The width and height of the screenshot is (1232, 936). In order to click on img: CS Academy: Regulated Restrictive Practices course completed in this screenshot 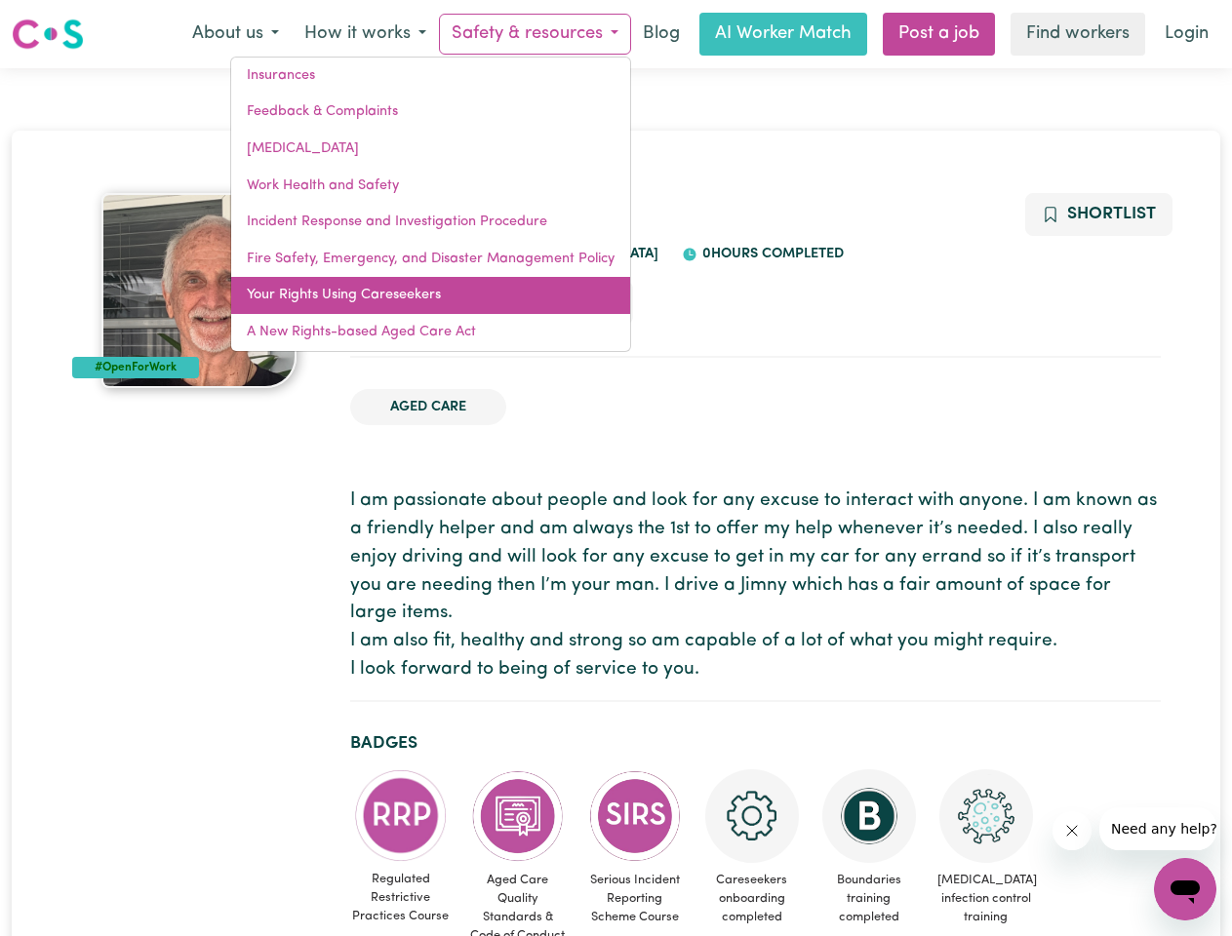, I will do `click(401, 815)`.